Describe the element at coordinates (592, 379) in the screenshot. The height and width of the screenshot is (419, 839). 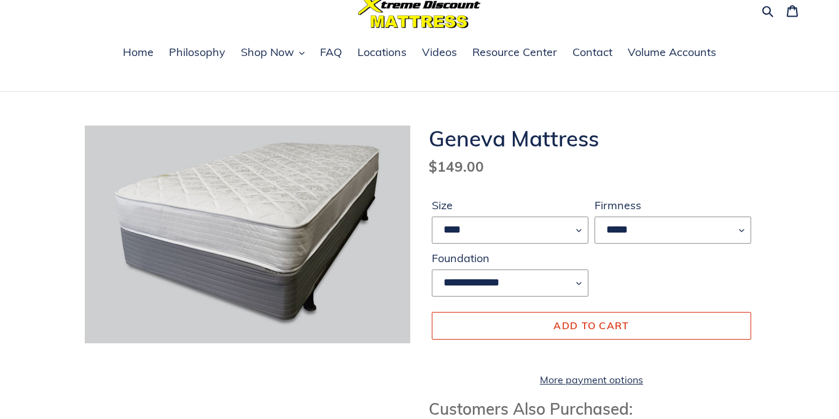
I see `a: More payment options` at that location.